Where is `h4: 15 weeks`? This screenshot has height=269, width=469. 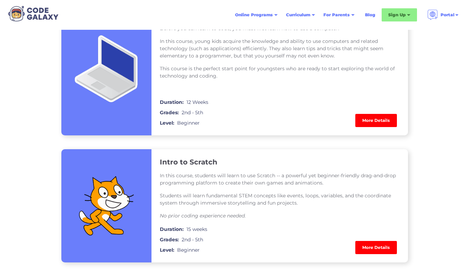
h4: 15 weeks is located at coordinates (197, 229).